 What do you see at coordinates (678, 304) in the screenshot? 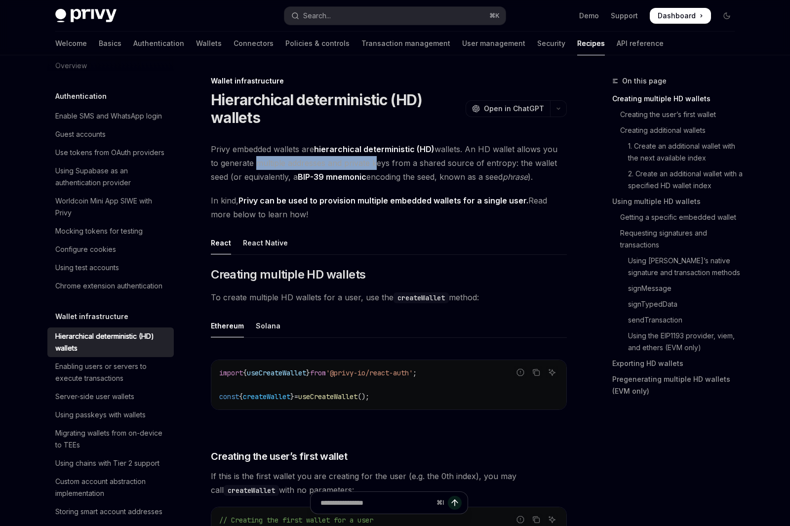
I see `a: signTypedData` at bounding box center [678, 304].